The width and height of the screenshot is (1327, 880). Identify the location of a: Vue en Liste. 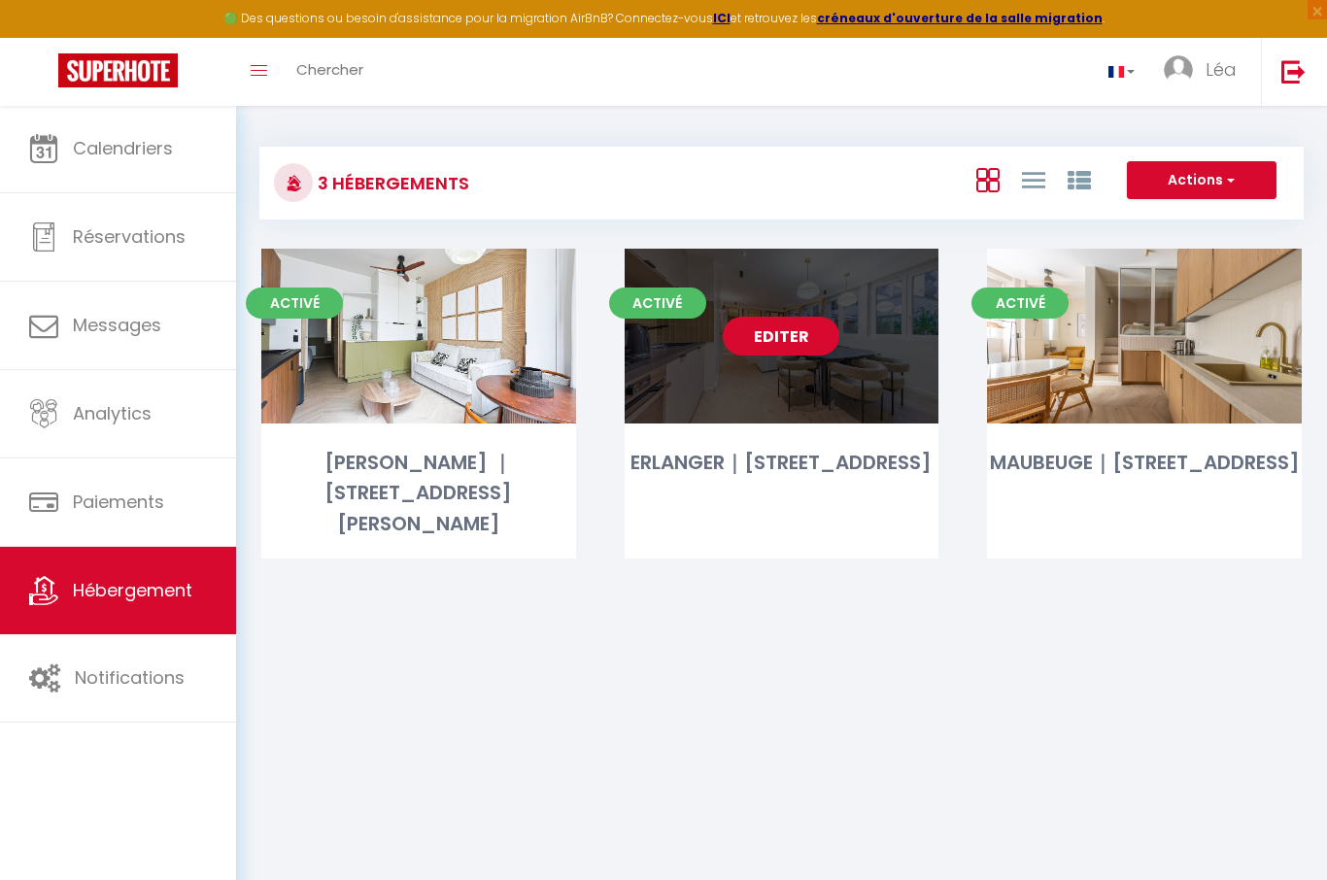
(1034, 179).